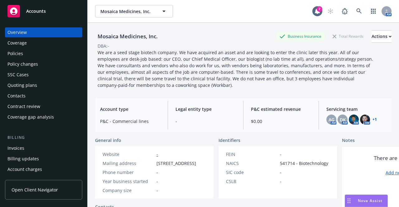  I want to click on div: CSLB, so click(251, 181).